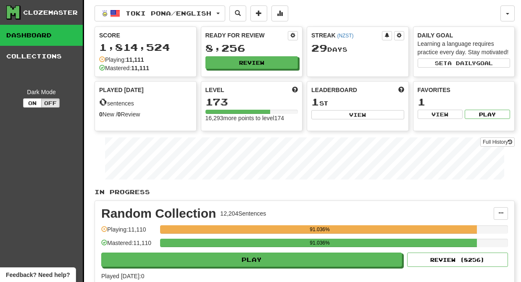  I want to click on button: Toki Pona/English, so click(160, 13).